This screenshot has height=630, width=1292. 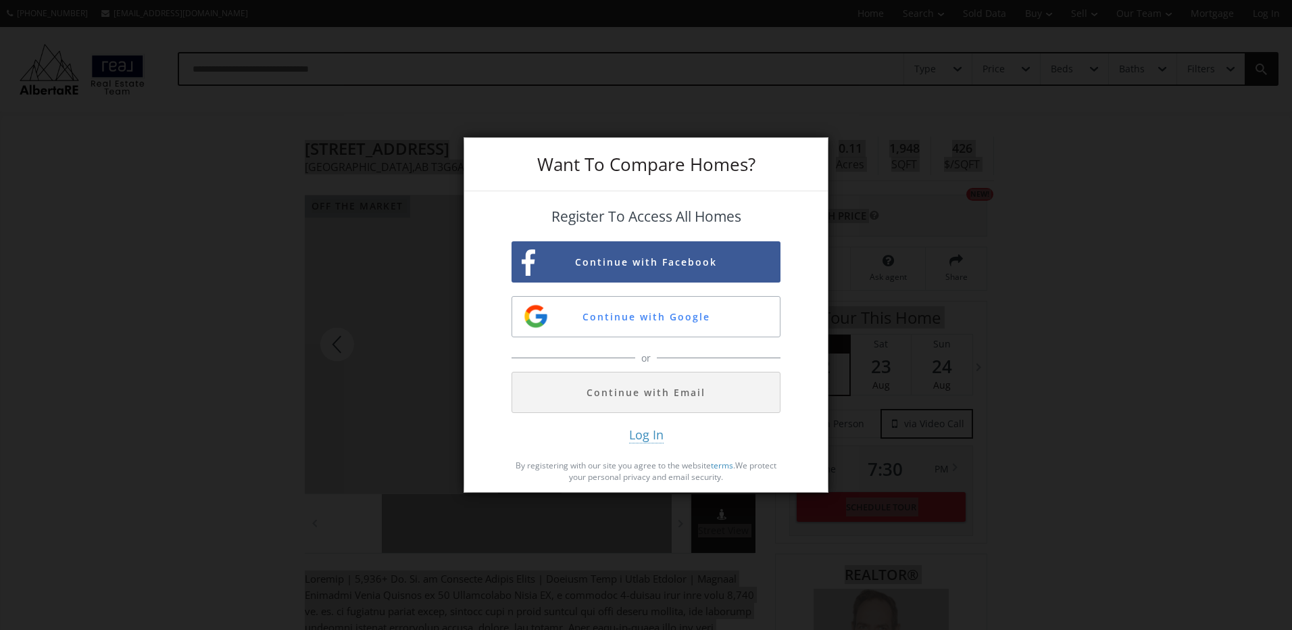 What do you see at coordinates (646, 434) in the screenshot?
I see `span: Log In` at bounding box center [646, 434].